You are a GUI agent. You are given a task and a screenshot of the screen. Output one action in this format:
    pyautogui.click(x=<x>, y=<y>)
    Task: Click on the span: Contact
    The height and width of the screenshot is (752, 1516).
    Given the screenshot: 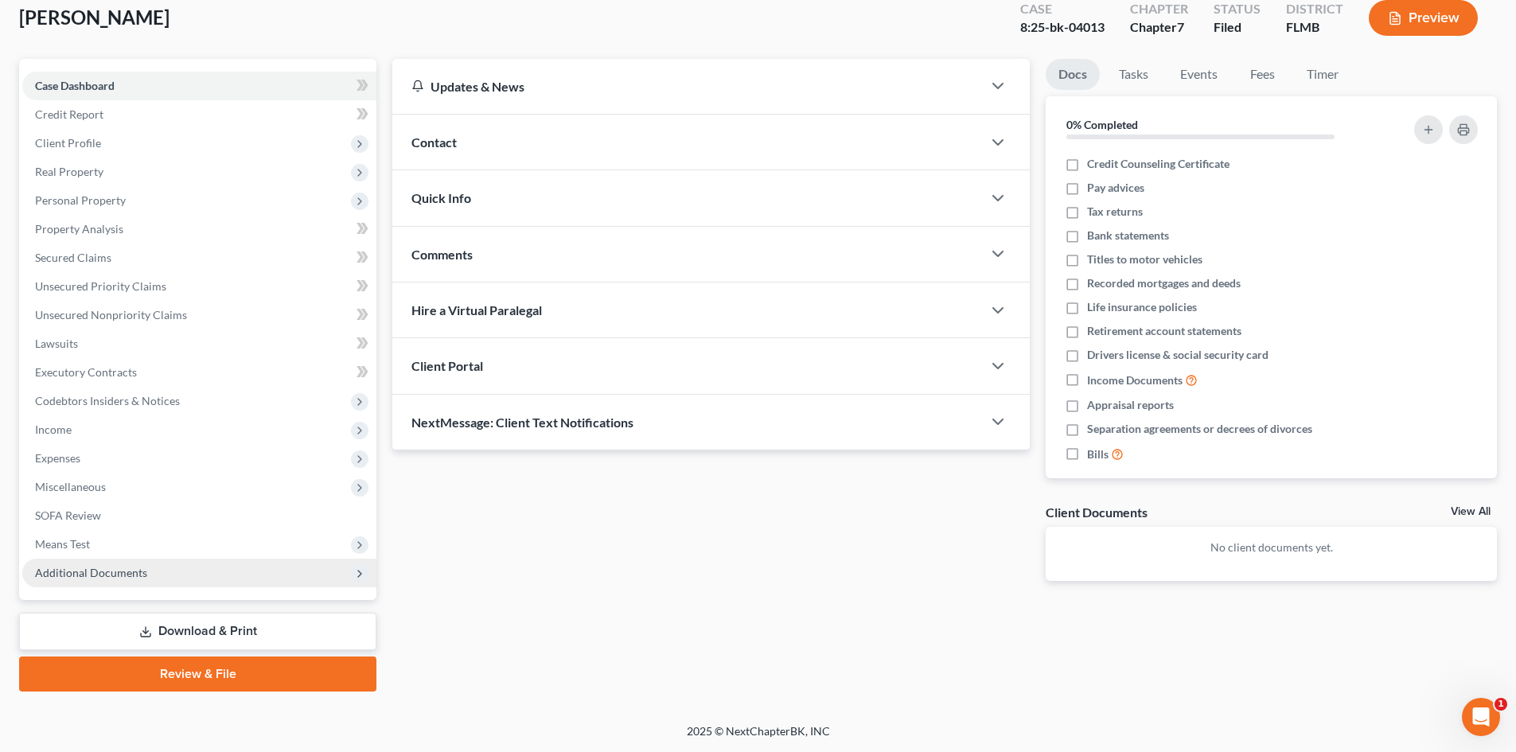 What is the action you would take?
    pyautogui.click(x=434, y=142)
    